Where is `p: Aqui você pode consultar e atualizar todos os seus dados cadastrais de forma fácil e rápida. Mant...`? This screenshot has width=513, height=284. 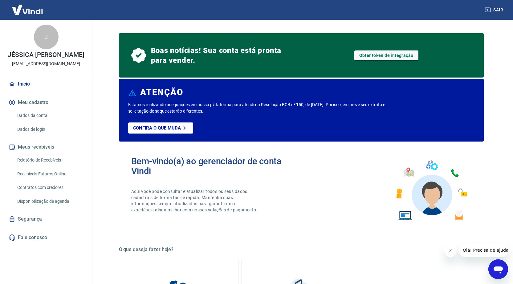
p: Aqui você pode consultar e atualizar todos os seus dados cadastrais de forma fácil e rápida. Mant... is located at coordinates (195, 201).